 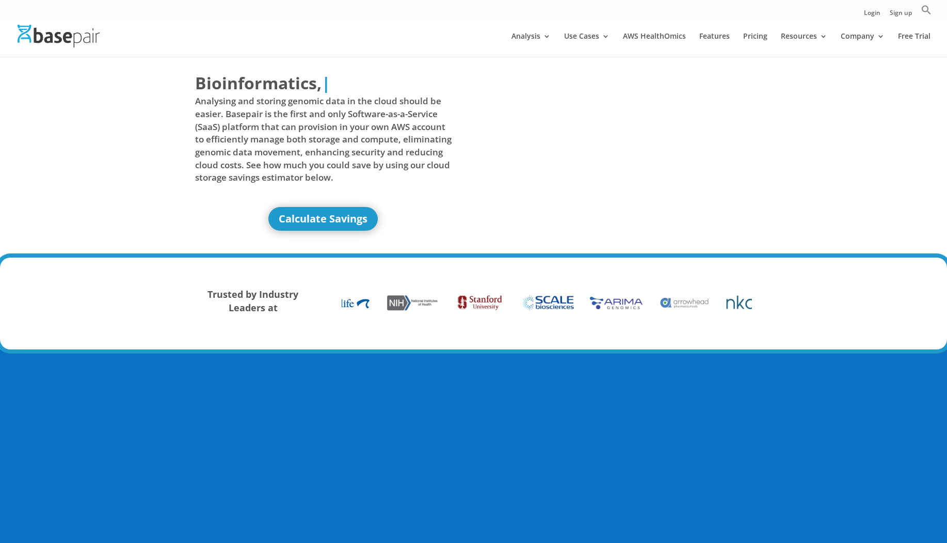 I want to click on a: Resources, so click(x=804, y=44).